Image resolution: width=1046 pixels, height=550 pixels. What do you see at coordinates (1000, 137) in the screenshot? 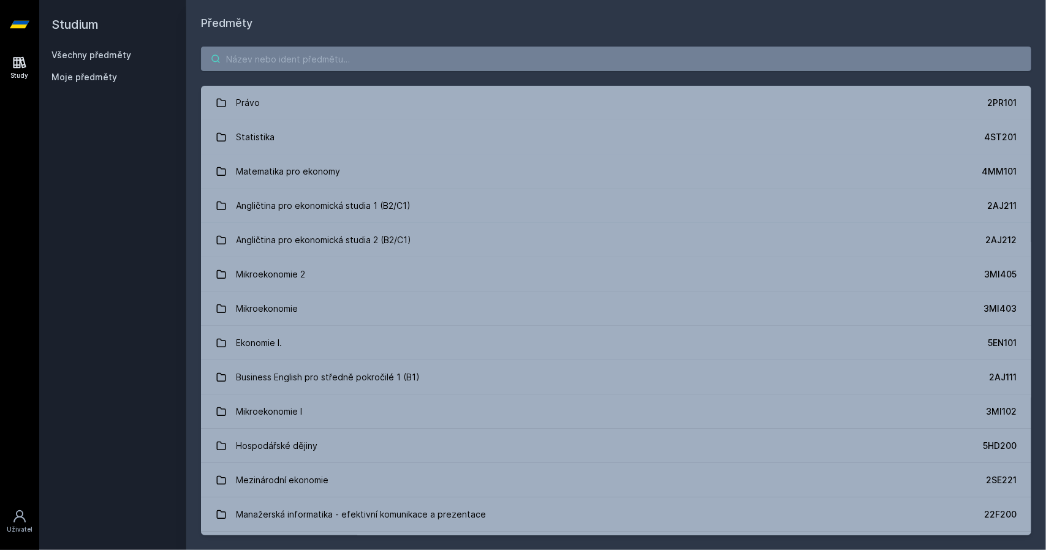
I see `div: 4ST201` at bounding box center [1000, 137].